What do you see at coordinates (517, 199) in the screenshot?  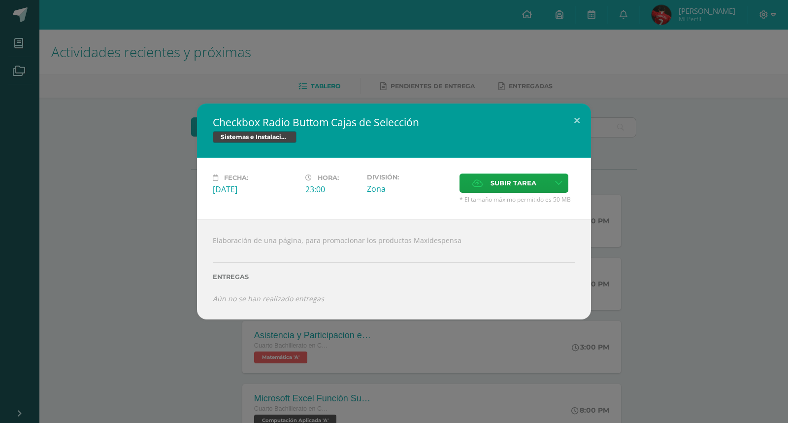 I see `span: * El tamaño máximo permitido es 50 MB` at bounding box center [517, 199].